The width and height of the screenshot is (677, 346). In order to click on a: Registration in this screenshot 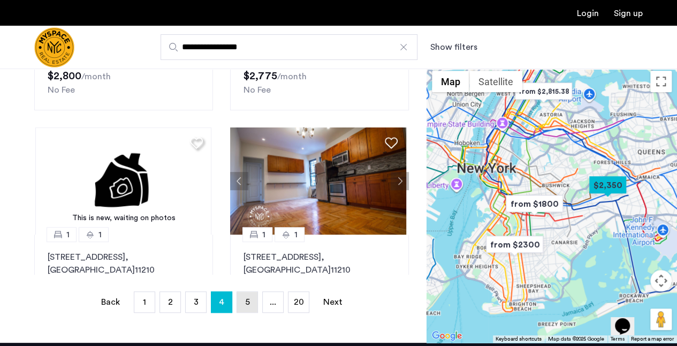, I will do `click(628, 13)`.